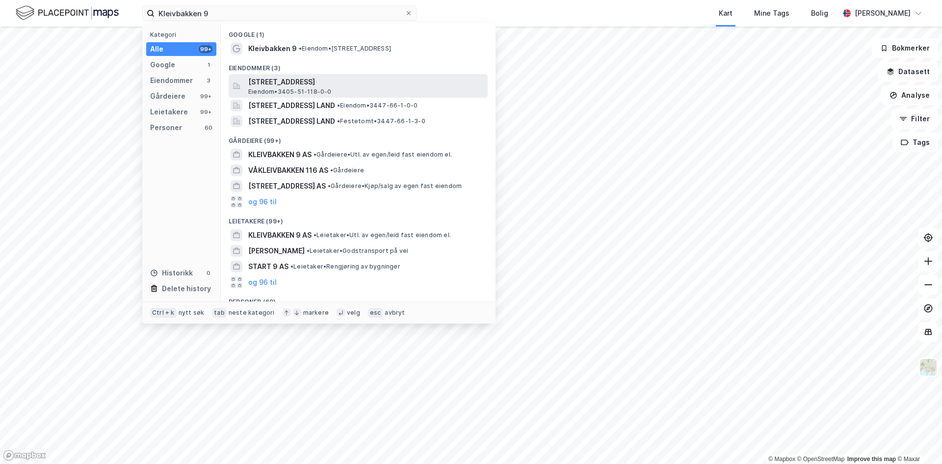 The image size is (942, 464). I want to click on img: logo.f888ab2527a4732fd821a326f86c7f29.svg, so click(67, 13).